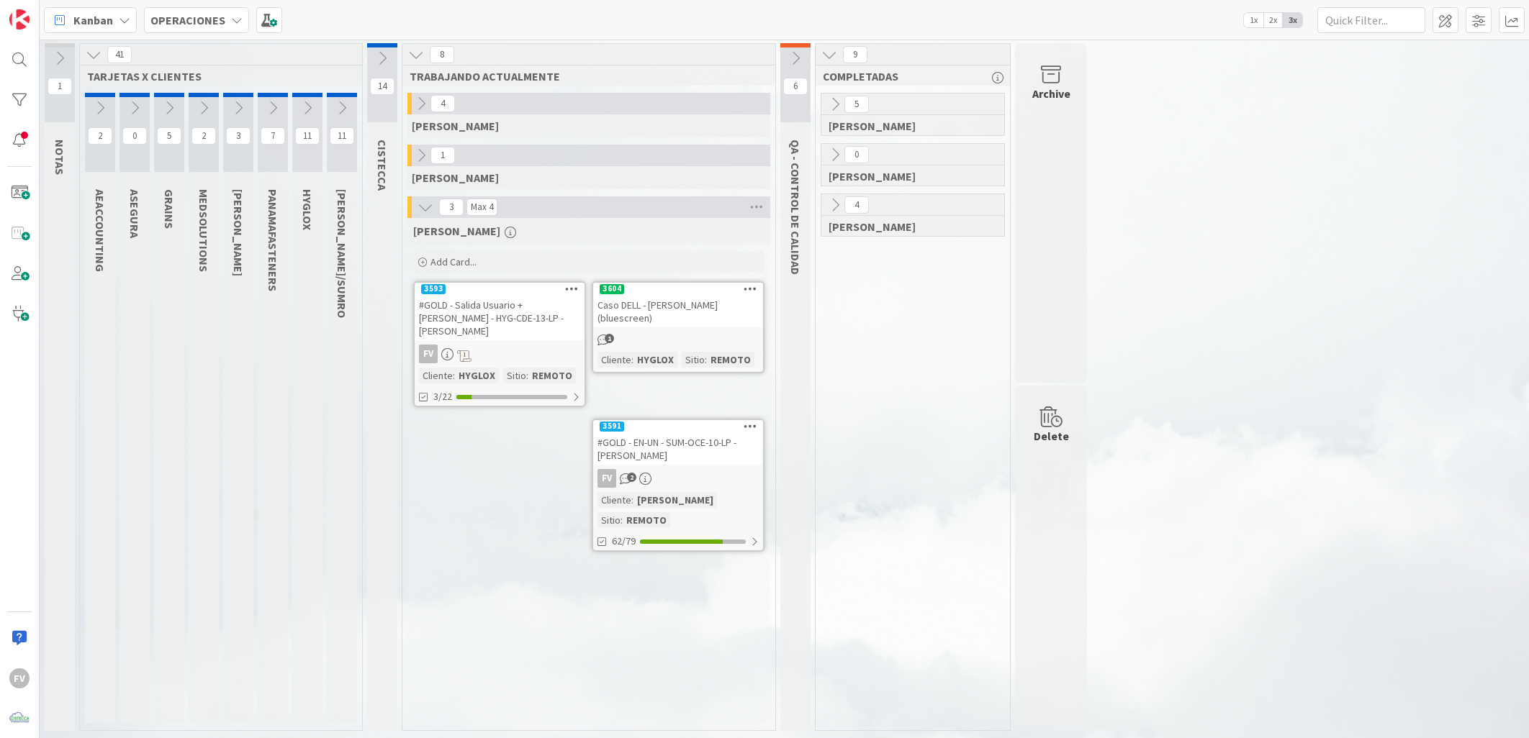 The height and width of the screenshot is (738, 1529). What do you see at coordinates (119, 55) in the screenshot?
I see `span: 41` at bounding box center [119, 55].